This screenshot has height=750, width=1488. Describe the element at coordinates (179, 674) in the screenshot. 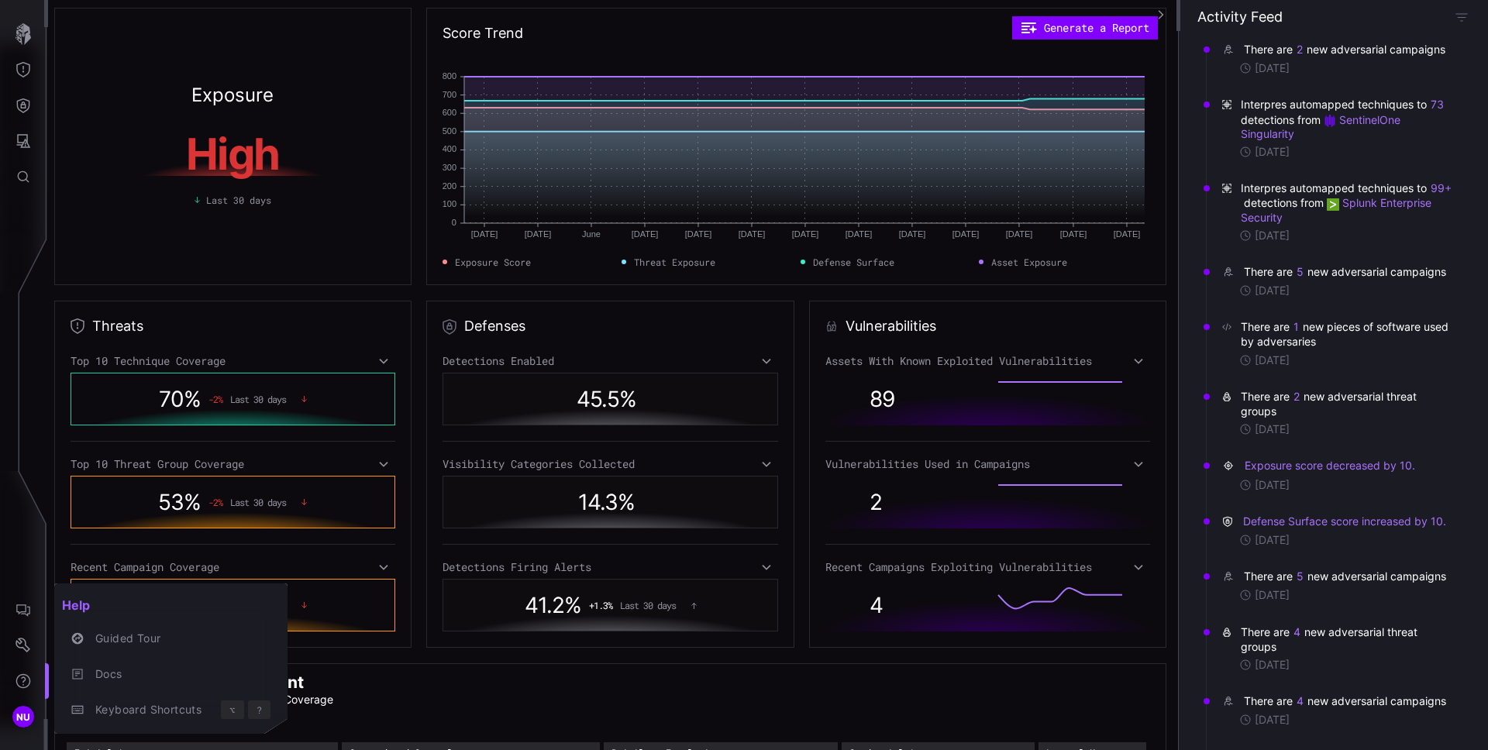

I see `div: Docs` at that location.